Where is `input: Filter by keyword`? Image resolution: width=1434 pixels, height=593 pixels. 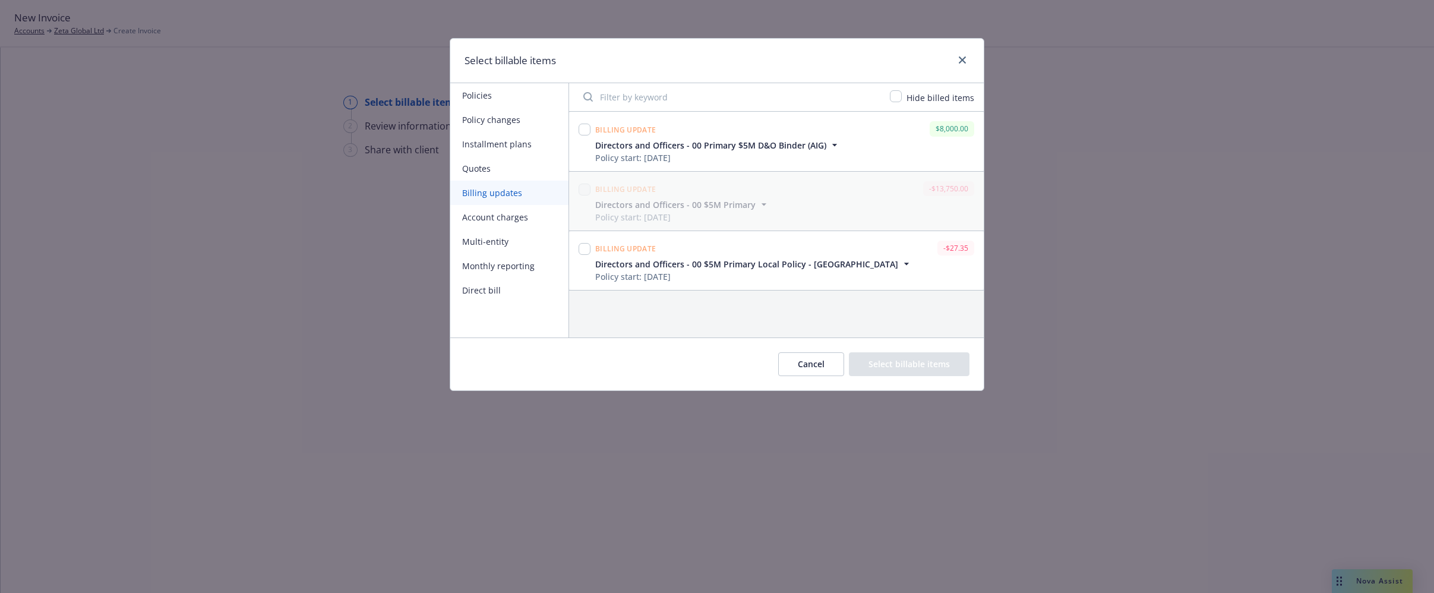
input: Filter by keyword is located at coordinates (730, 97).